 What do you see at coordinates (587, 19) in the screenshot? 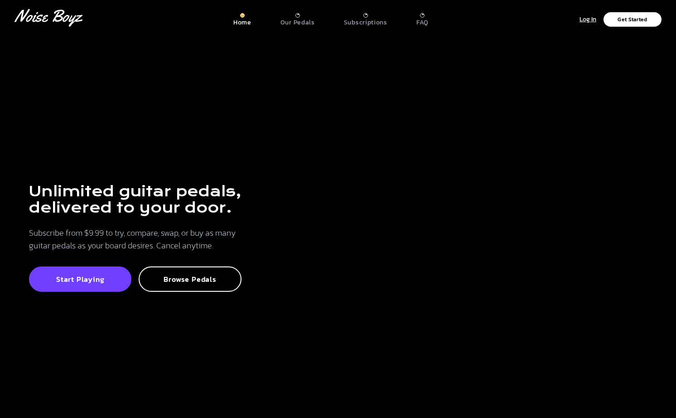
I see `p: Log In` at bounding box center [587, 19].